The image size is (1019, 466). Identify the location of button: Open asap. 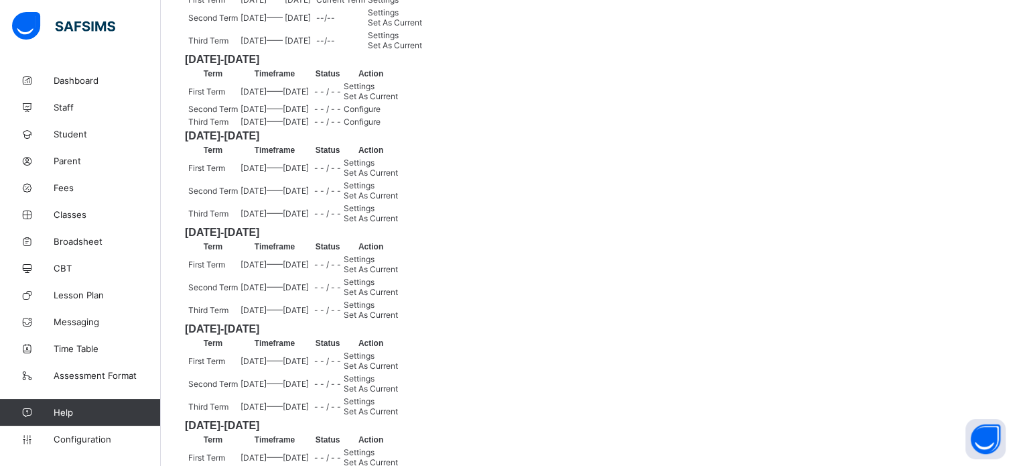
(985, 439).